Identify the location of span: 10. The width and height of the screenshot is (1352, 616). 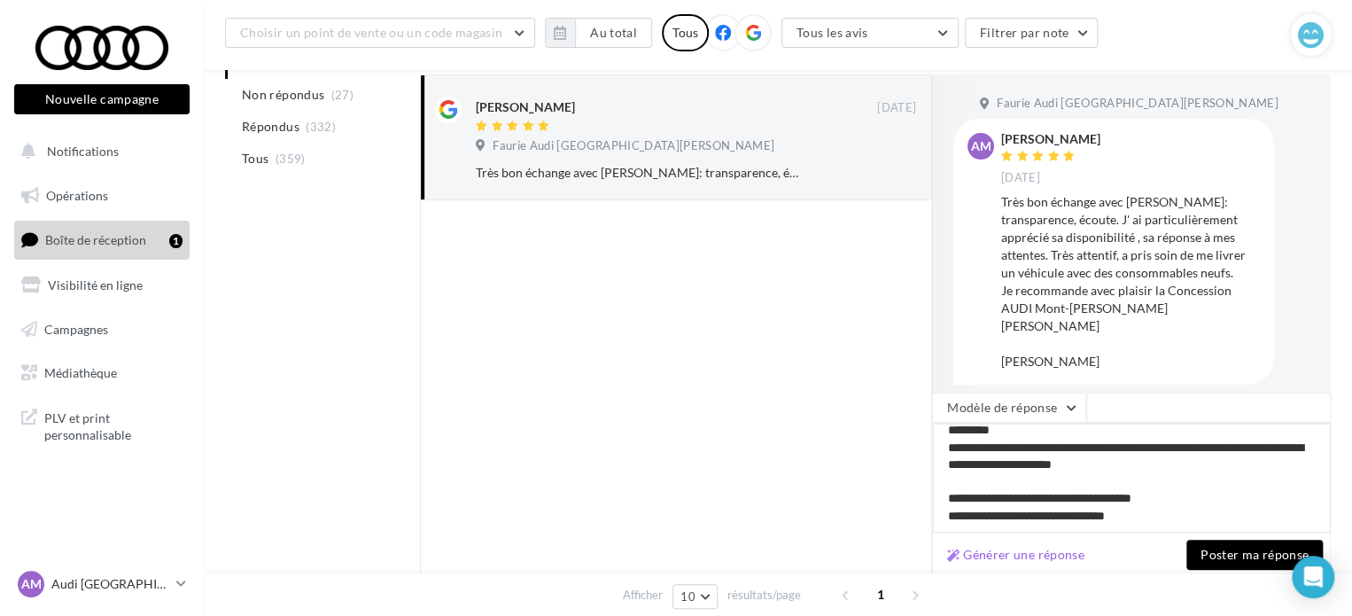
(688, 596).